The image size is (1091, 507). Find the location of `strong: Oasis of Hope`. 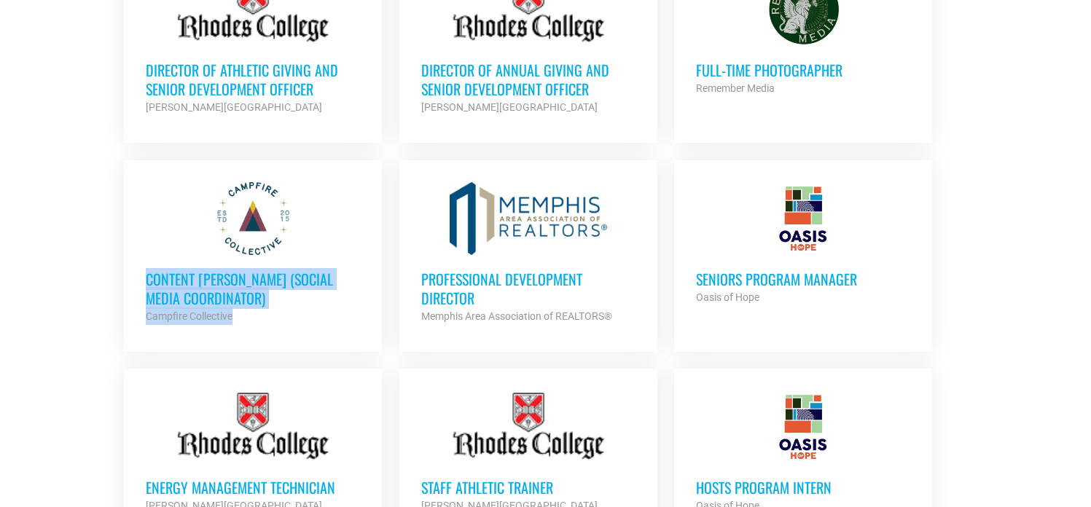

strong: Oasis of Hope is located at coordinates (727, 297).